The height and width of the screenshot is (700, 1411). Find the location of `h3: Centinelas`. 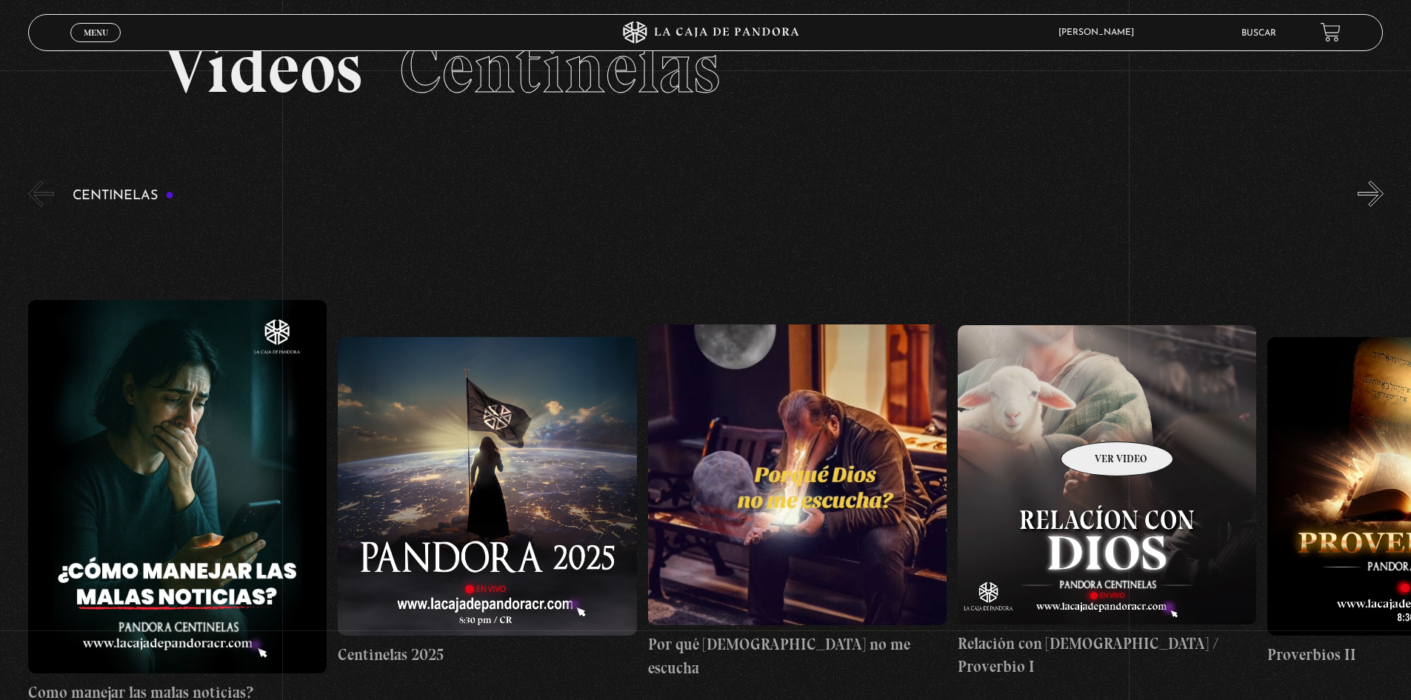

h3: Centinelas is located at coordinates (123, 196).